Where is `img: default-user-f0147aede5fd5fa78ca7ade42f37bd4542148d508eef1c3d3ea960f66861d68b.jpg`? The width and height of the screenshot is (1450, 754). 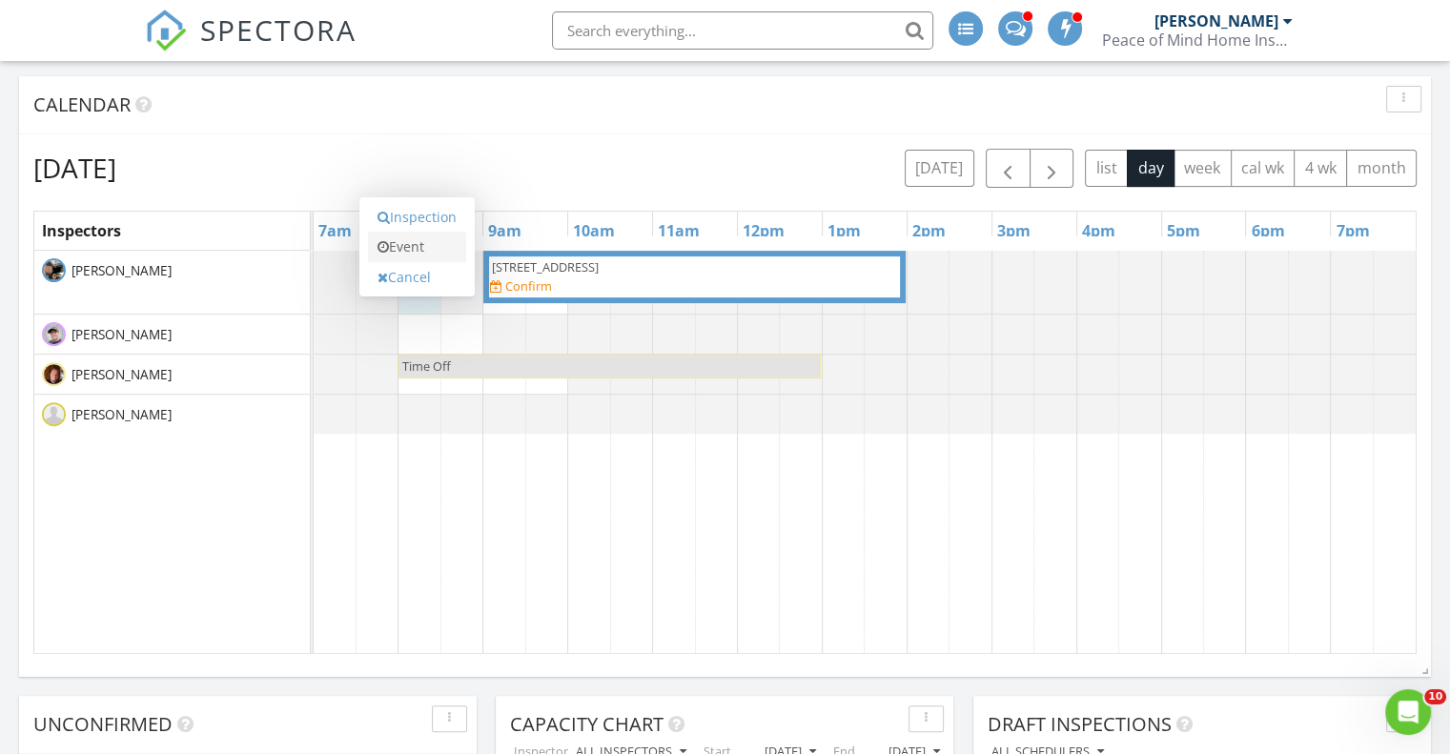 img: default-user-f0147aede5fd5fa78ca7ade42f37bd4542148d508eef1c3d3ea960f66861d68b.jpg is located at coordinates (53, 414).